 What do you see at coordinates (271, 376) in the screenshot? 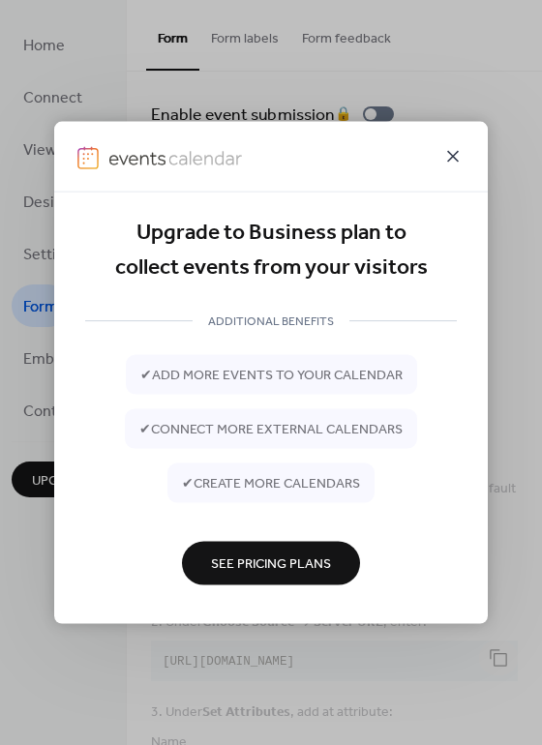
I see `span: ✔ add more events to your calendar` at bounding box center [271, 376].